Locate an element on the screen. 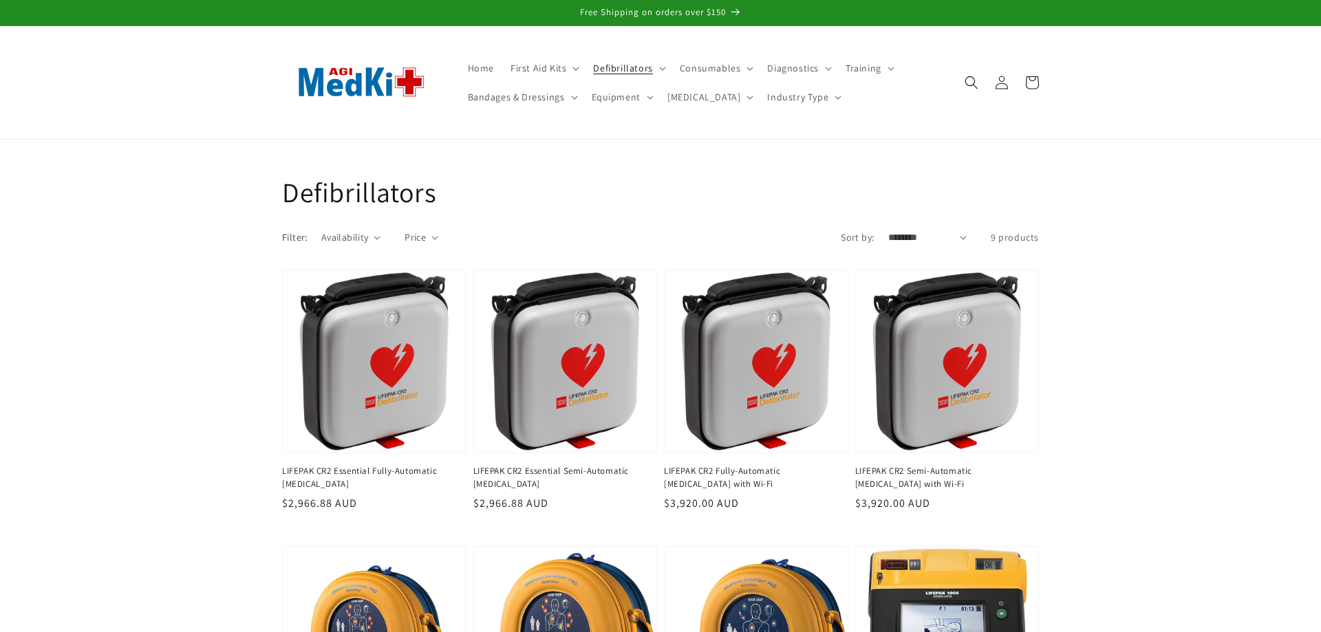  span: Industry Type is located at coordinates (797, 97).